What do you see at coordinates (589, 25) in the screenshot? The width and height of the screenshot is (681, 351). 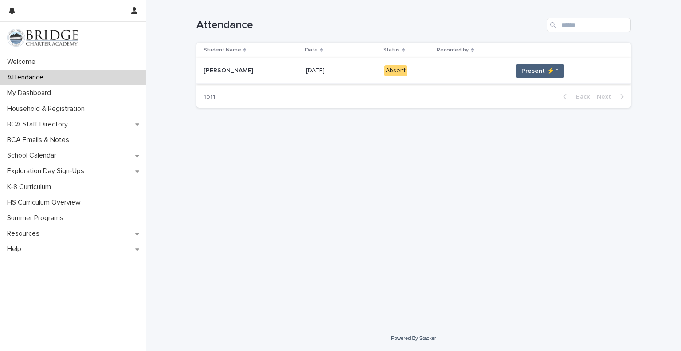 I see `input: Search` at bounding box center [589, 25].